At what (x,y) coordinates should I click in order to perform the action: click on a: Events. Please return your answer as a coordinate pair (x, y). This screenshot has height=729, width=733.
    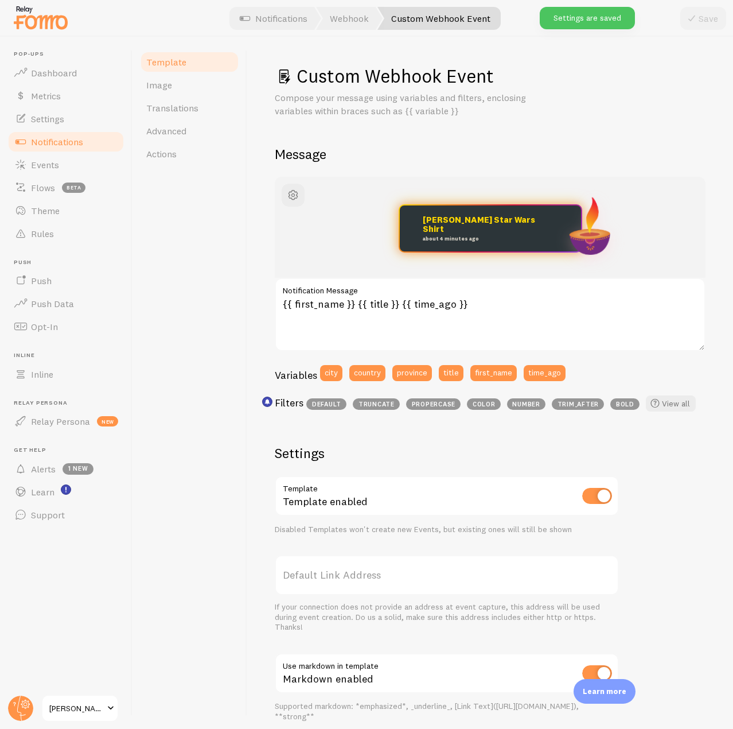
    Looking at the image, I should click on (66, 165).